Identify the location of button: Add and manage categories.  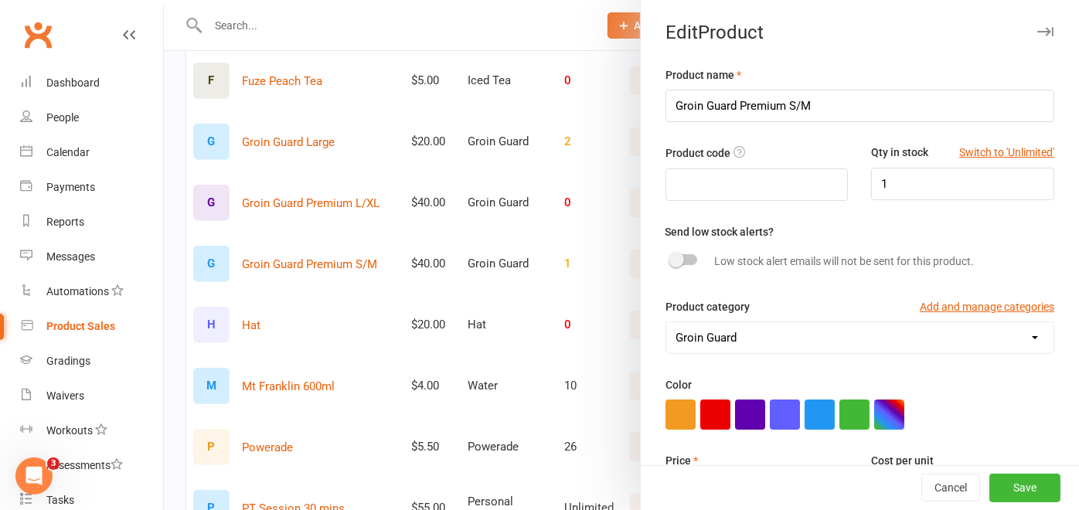
(987, 307).